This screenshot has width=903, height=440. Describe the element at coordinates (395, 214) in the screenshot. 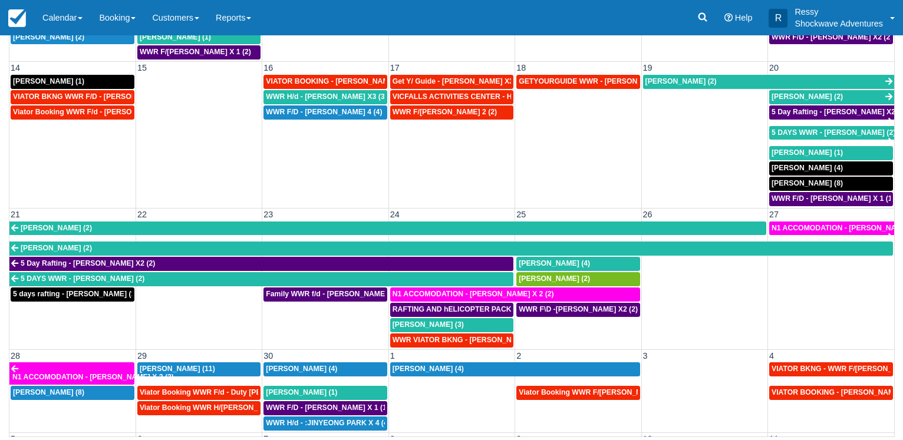

I see `span: 24` at that location.